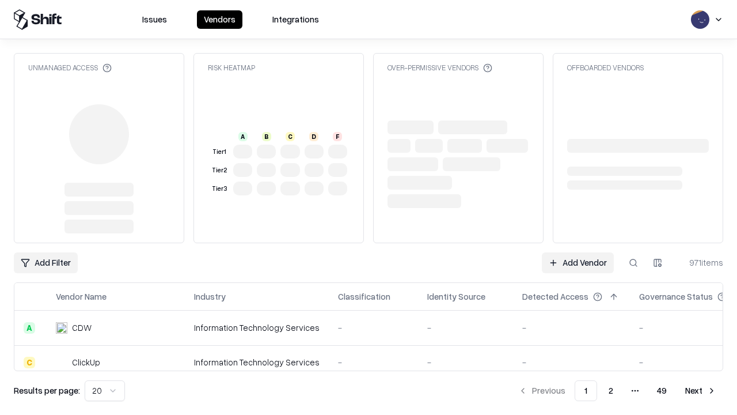 The width and height of the screenshot is (737, 415). I want to click on div: B, so click(267, 136).